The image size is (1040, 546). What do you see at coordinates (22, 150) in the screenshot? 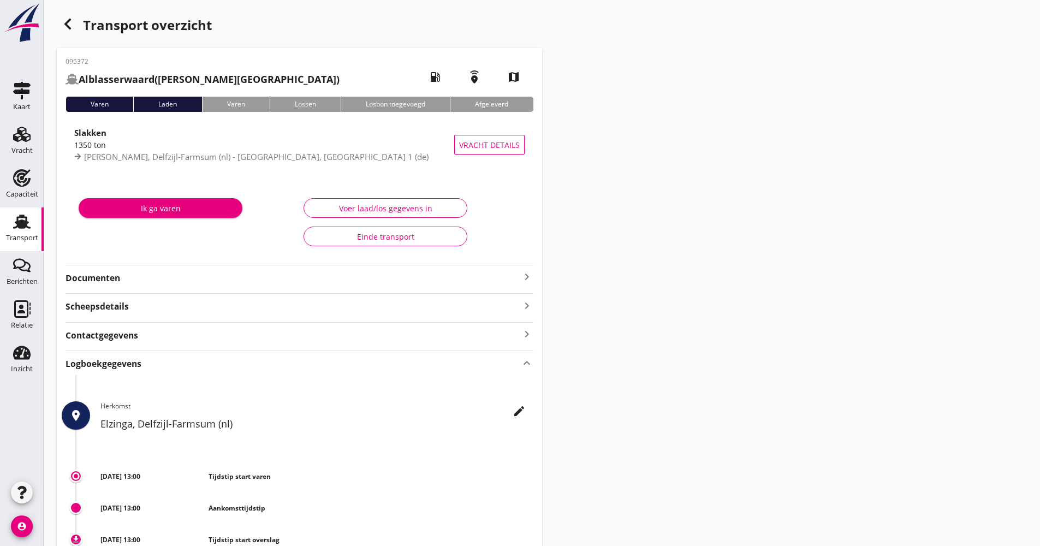
I see `div: Vracht` at bounding box center [22, 150].